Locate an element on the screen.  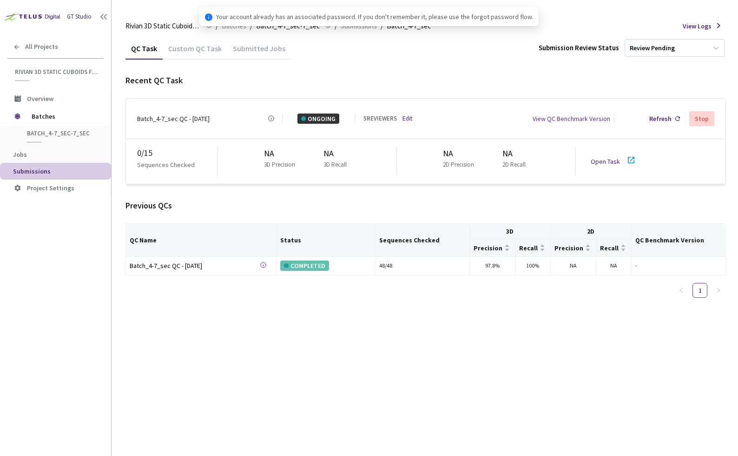
div: View QC Benchmark Version is located at coordinates (571, 119).